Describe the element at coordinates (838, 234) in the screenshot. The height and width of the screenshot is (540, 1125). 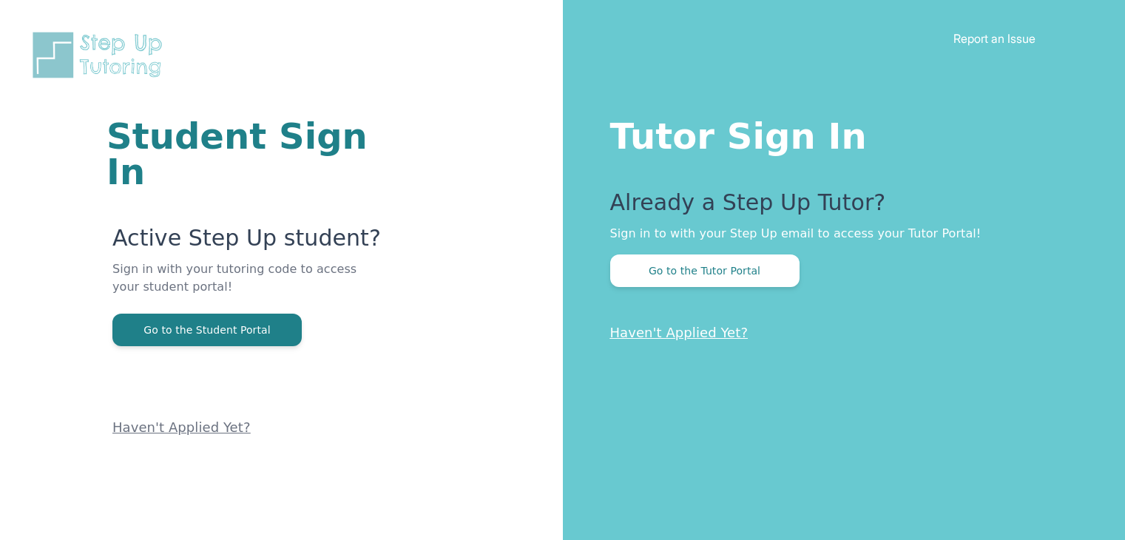
I see `p: Sign in to with your Step Up email to access your Tutor Portal!` at that location.